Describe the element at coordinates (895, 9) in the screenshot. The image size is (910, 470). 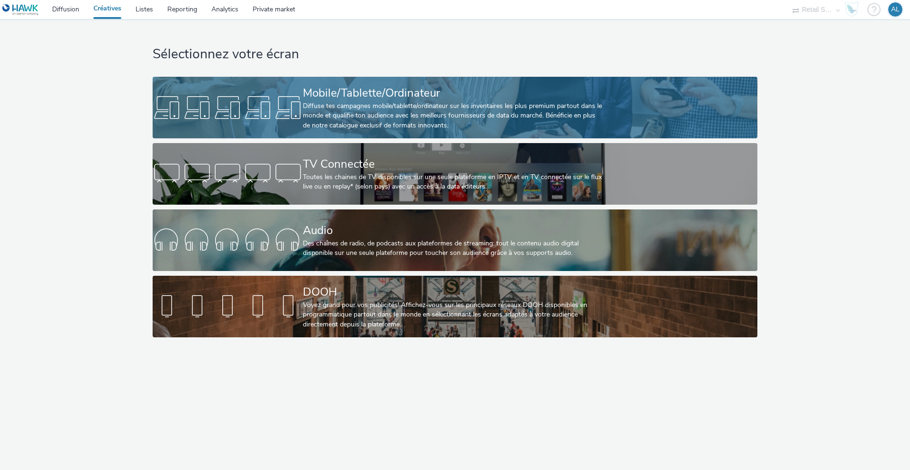
I see `div: AL` at that location.